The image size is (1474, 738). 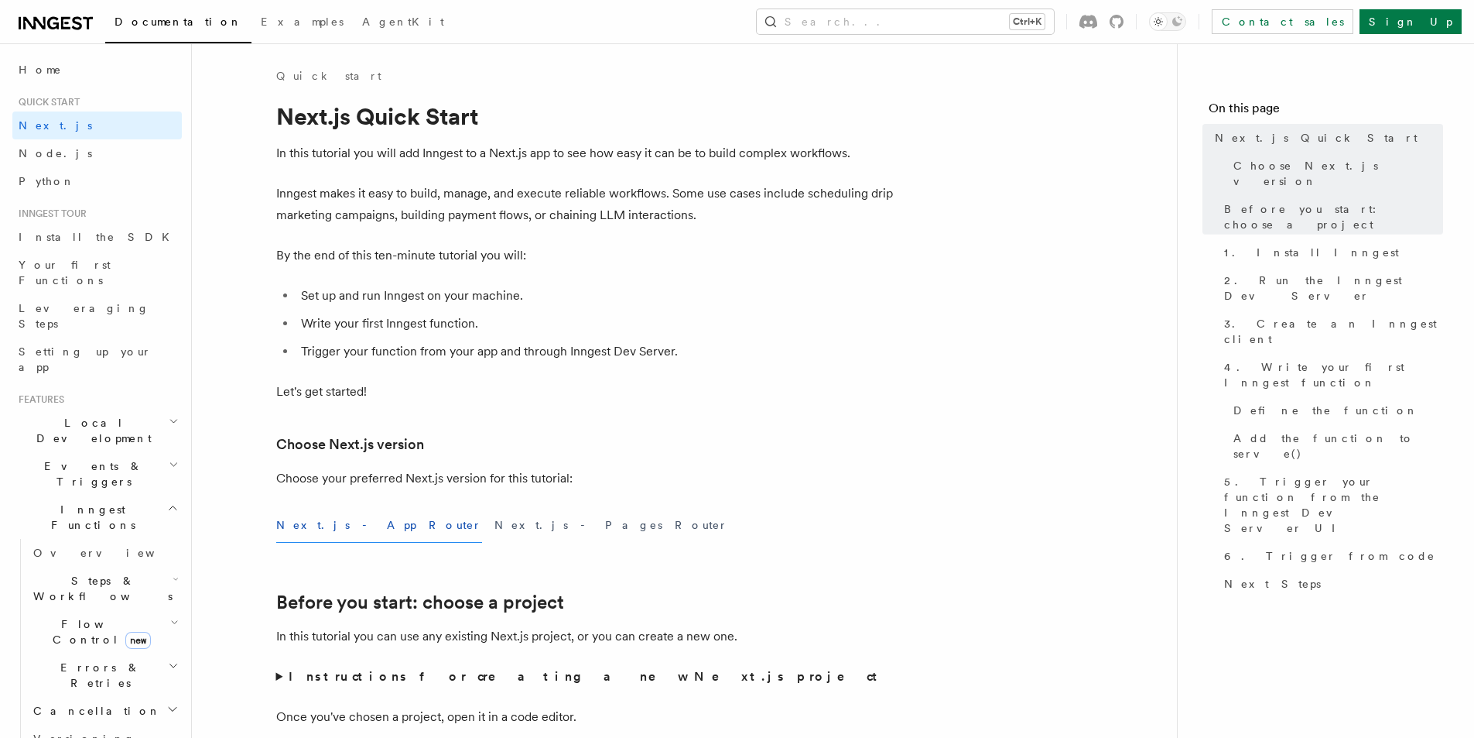 What do you see at coordinates (1316, 138) in the screenshot?
I see `span: Next.js Quick Start` at bounding box center [1316, 138].